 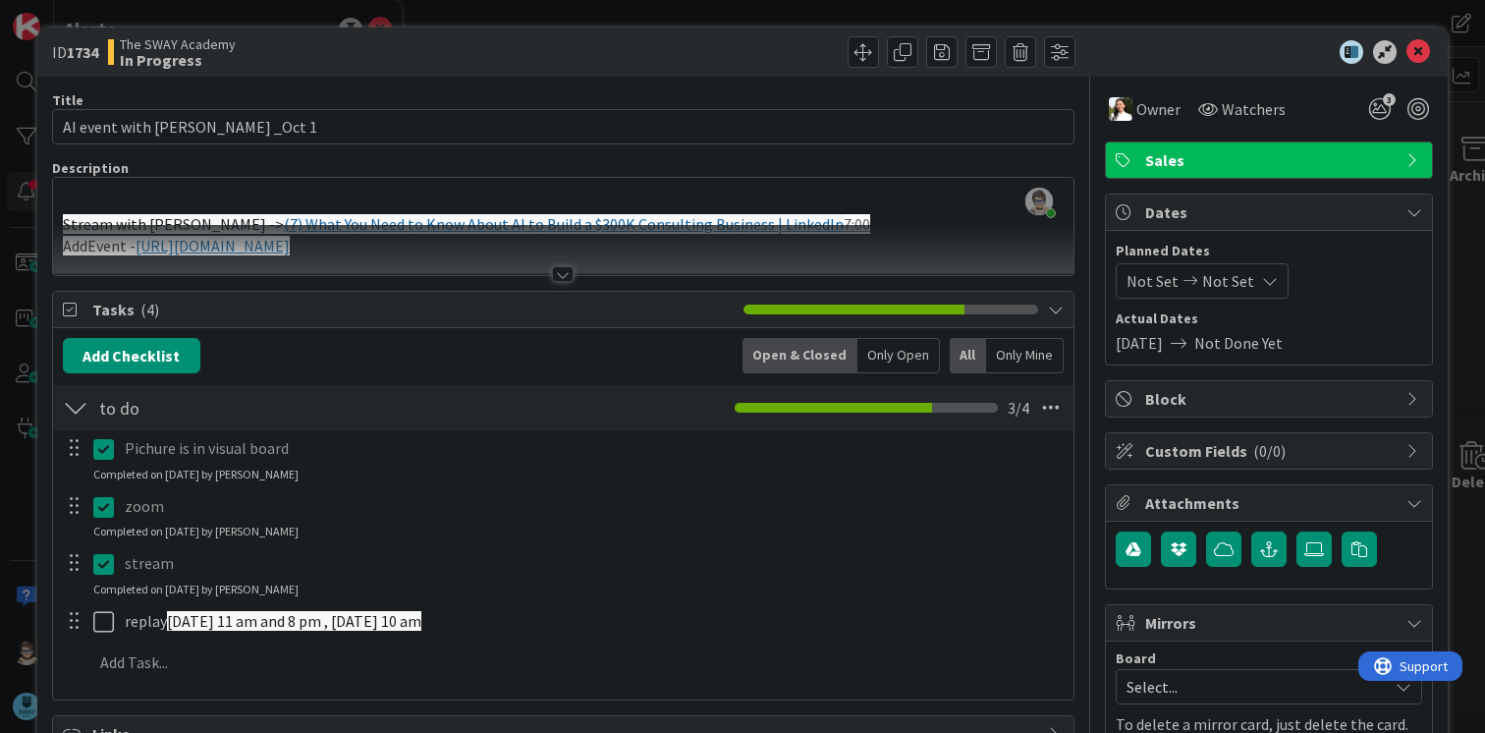 What do you see at coordinates (1389, 99) in the screenshot?
I see `span: 3` at bounding box center [1389, 99].